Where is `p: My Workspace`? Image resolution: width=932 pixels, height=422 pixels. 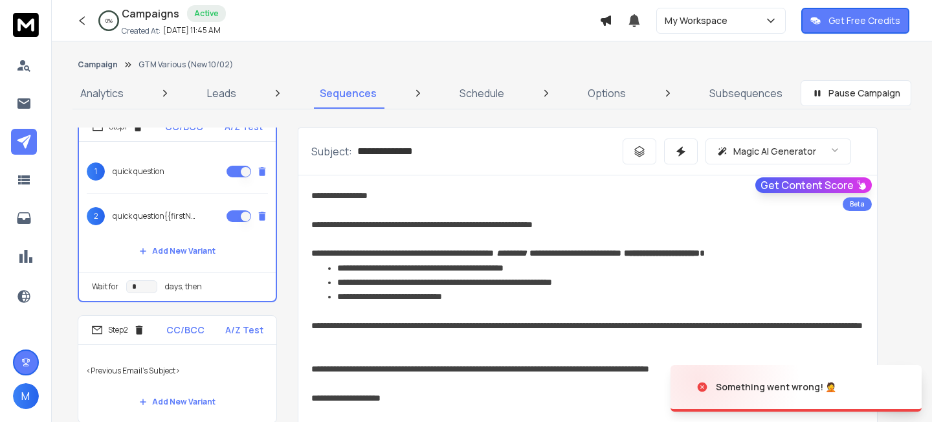
p: My Workspace is located at coordinates (698, 21).